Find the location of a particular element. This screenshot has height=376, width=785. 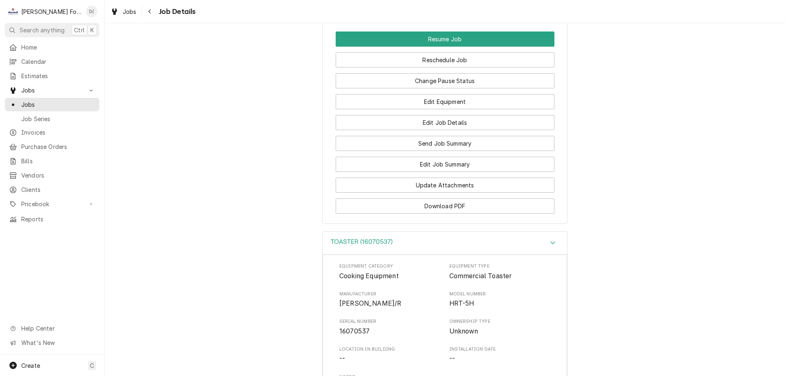

button: Edit Job Details is located at coordinates (445, 122).